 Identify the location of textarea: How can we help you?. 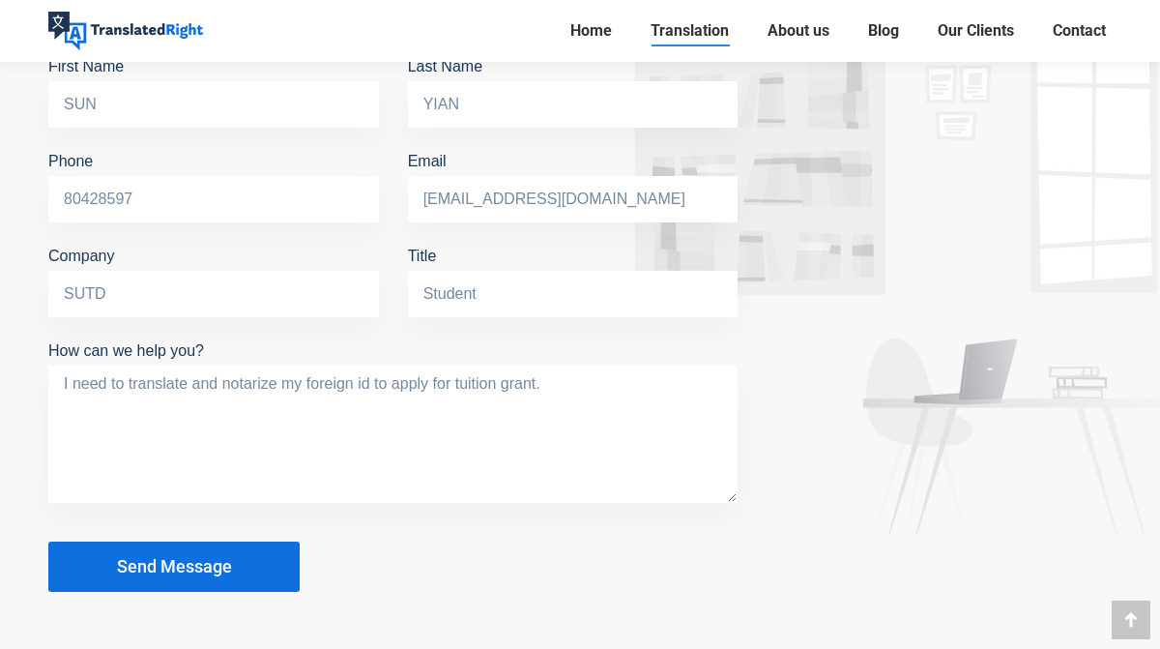
(392, 434).